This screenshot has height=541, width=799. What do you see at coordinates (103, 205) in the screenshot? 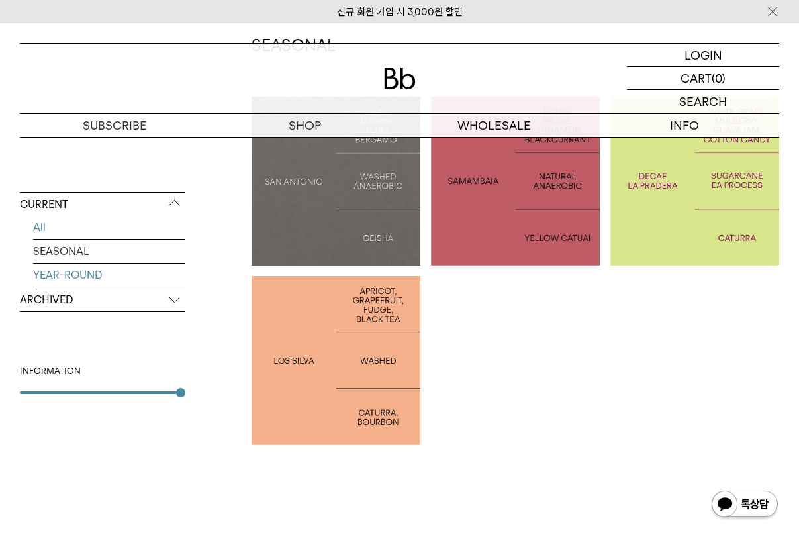
I see `p: CURRENT` at bounding box center [103, 205].